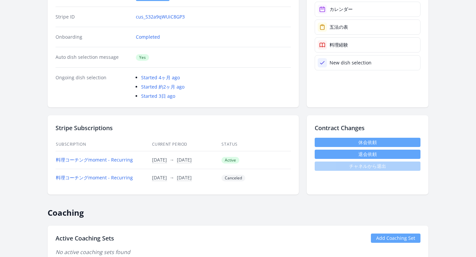 The width and height of the screenshot is (476, 257). What do you see at coordinates (238, 252) in the screenshot?
I see `p: No active coaching sets found` at bounding box center [238, 252].